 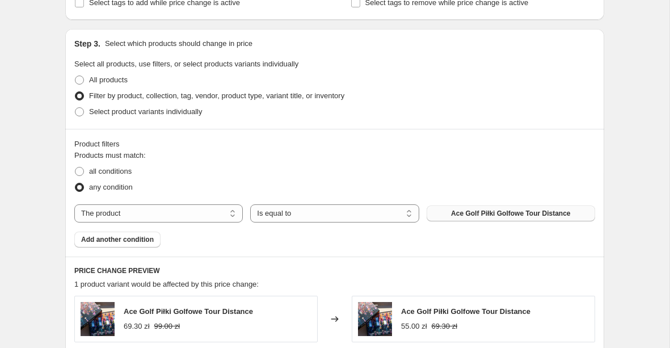 I want to click on div: 69.30 zł, so click(x=137, y=326).